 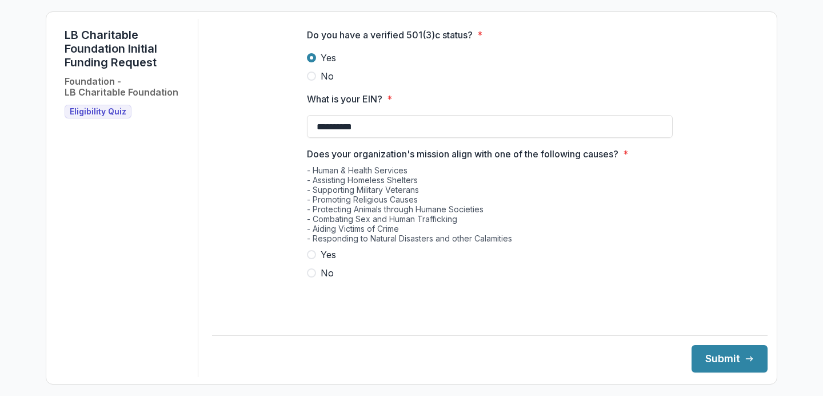 I want to click on div: - Human & Health Services - Assisting Homeless Shelters - Supporting Military Veterans - Promotin..., so click(x=490, y=206).